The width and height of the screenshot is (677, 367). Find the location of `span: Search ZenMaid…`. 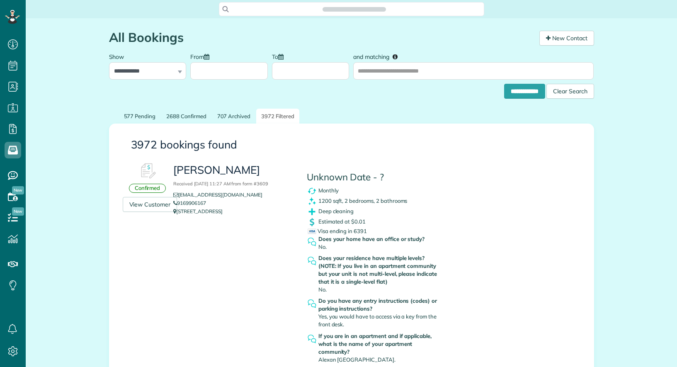

span: Search ZenMaid… is located at coordinates (354, 9).